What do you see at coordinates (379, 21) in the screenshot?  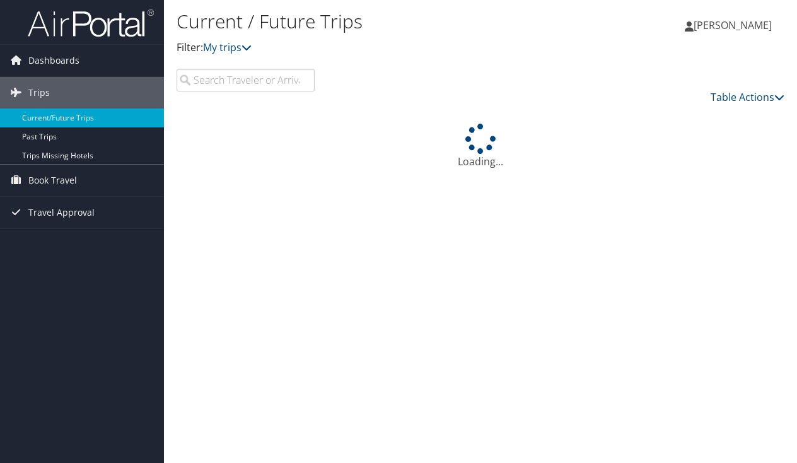 I see `h1: Current / Future Trips` at bounding box center [379, 21].